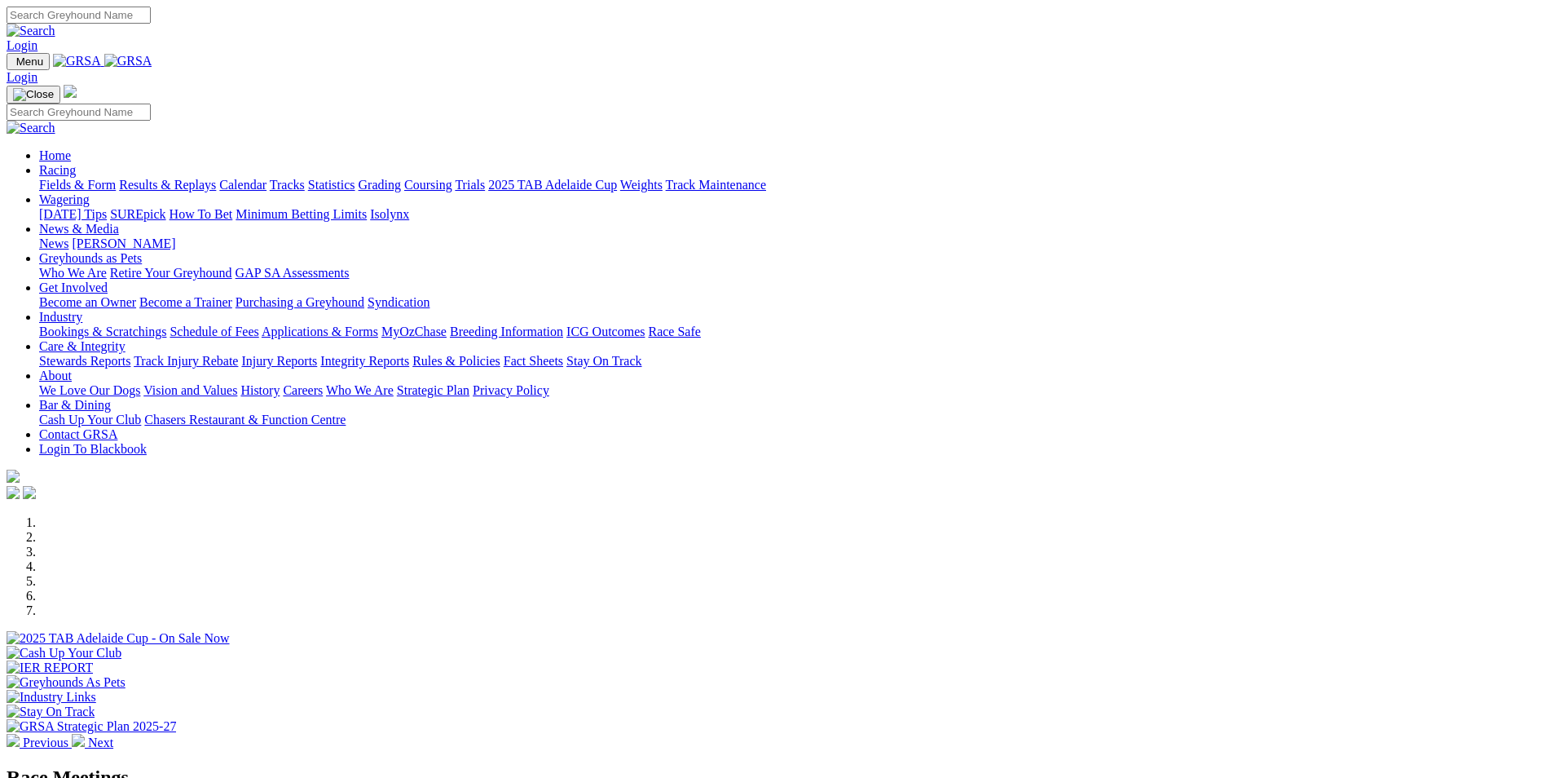  Describe the element at coordinates (506, 331) in the screenshot. I see `a: Breeding Information` at that location.